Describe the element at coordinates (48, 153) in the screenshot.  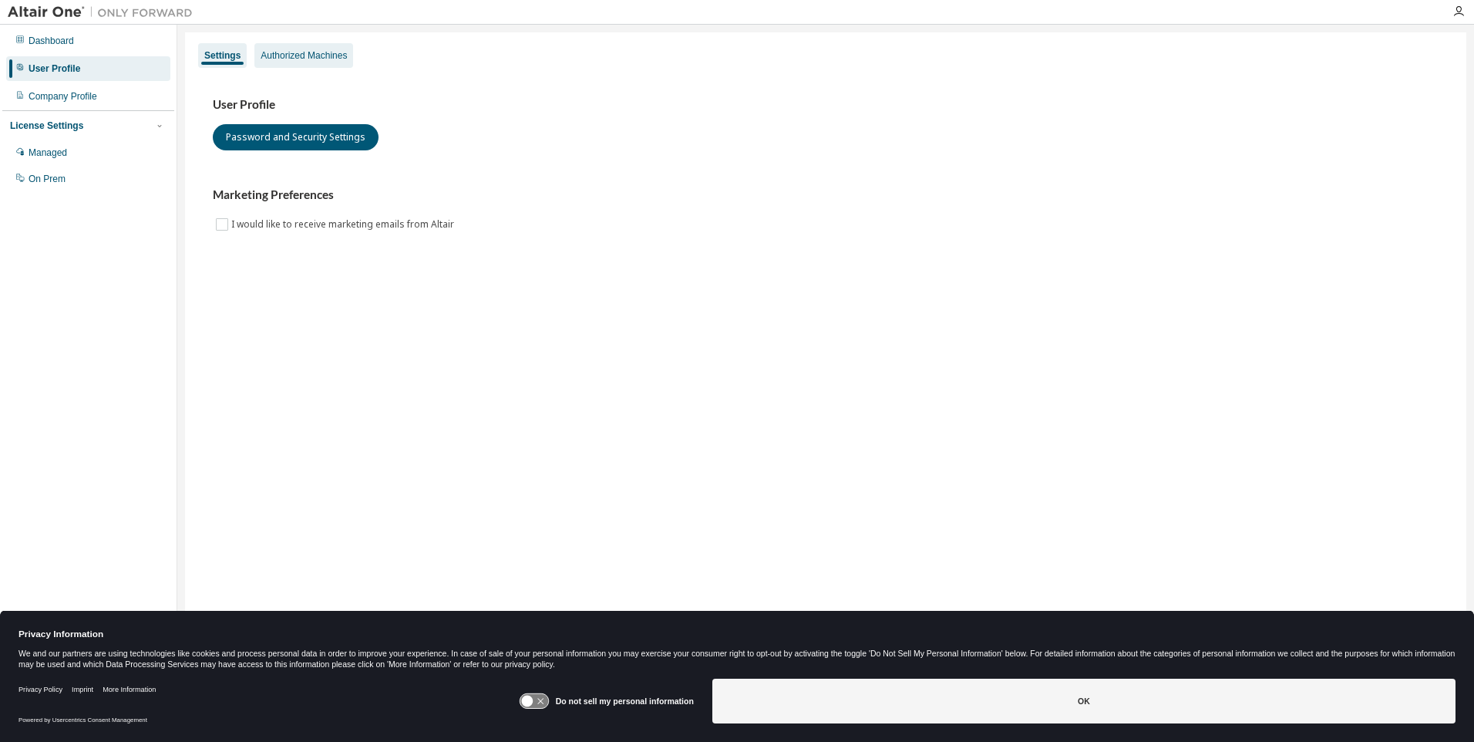
I see `div: Managed` at that location.